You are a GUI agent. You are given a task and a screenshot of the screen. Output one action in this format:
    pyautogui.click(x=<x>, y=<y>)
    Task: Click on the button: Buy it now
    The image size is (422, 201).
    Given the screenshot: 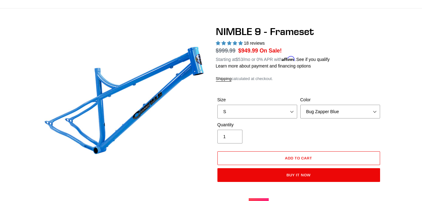 What is the action you would take?
    pyautogui.click(x=299, y=175)
    